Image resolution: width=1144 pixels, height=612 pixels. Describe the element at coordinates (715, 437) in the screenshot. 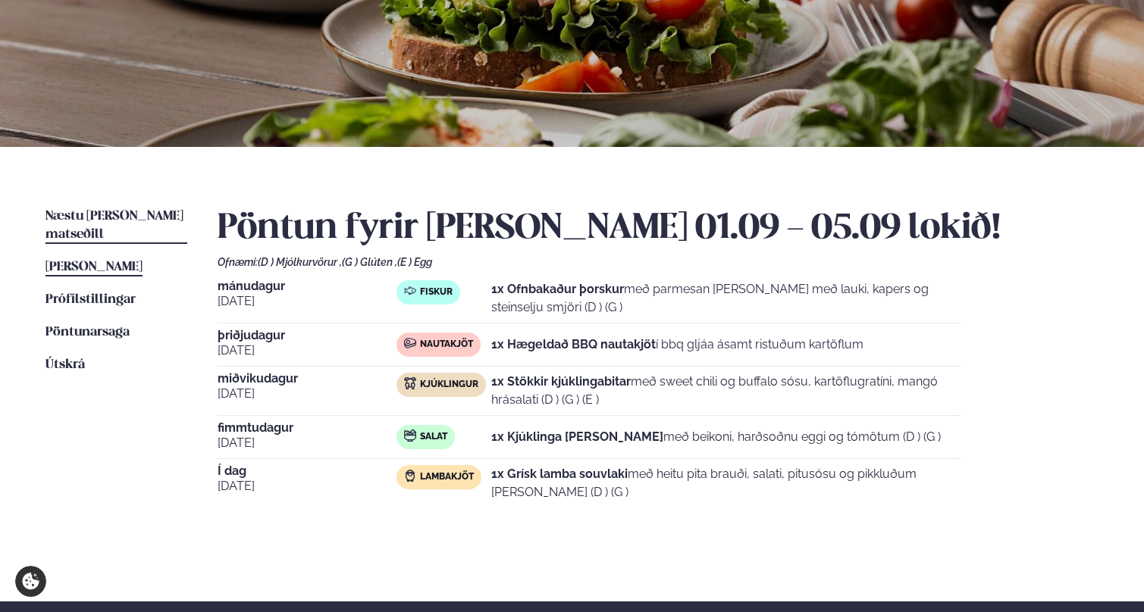

I see `p: með beikoni, harðsoðnu eggi og tómötum (D ) (G )` at that location.